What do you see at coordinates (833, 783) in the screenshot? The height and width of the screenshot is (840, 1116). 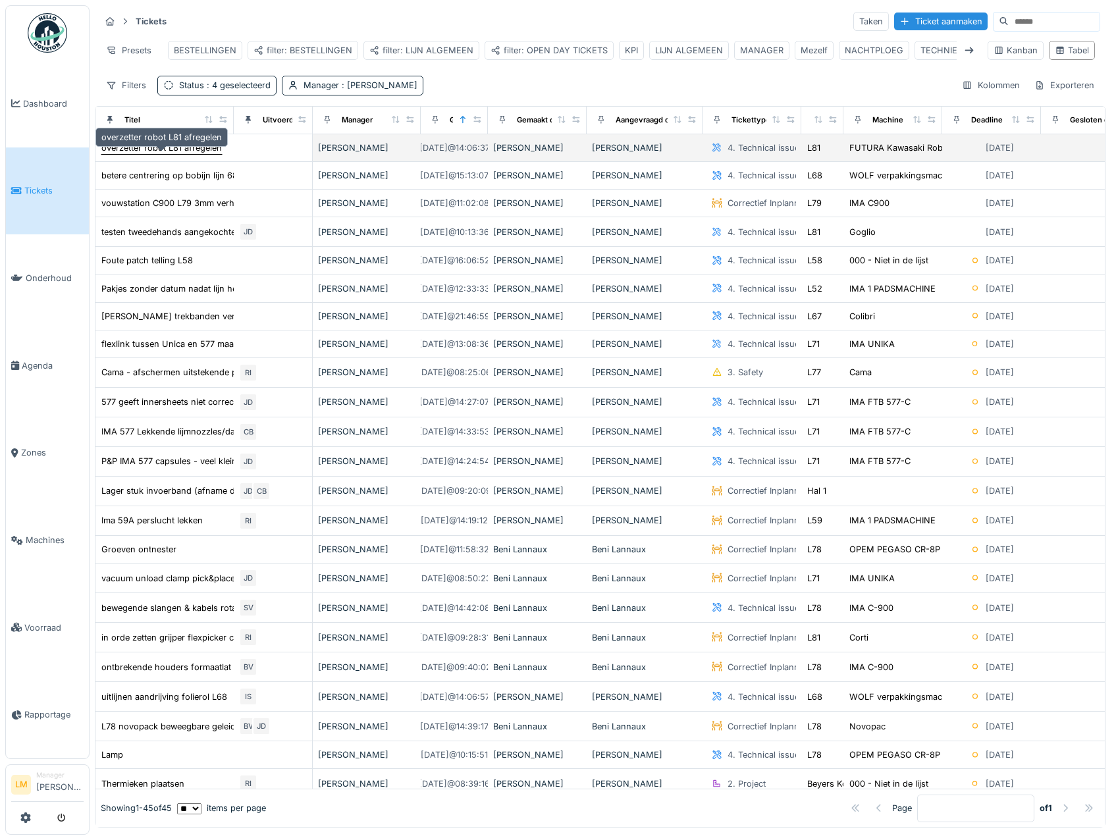 I see `div: Beyers Koffie` at bounding box center [833, 783].